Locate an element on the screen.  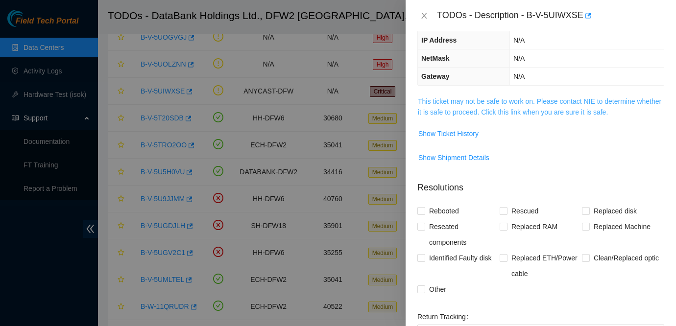
span: Show Shipment Details is located at coordinates (454, 158).